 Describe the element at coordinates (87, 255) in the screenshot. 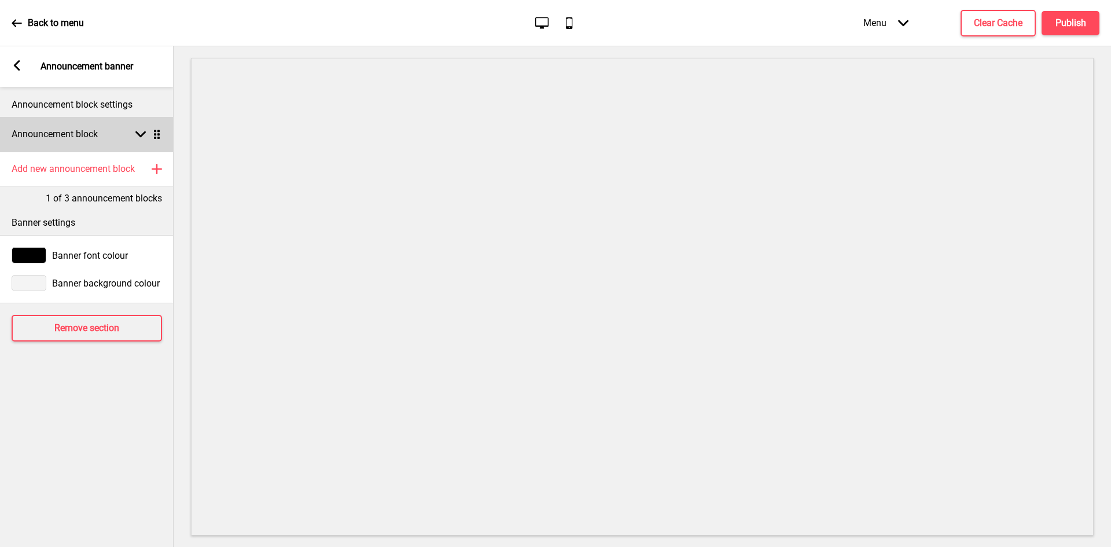

I see `div: Banner font colour` at that location.